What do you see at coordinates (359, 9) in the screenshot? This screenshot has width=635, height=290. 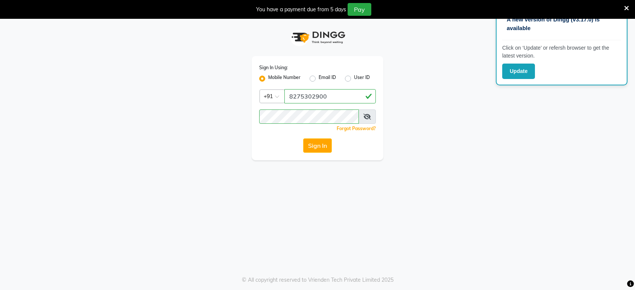 I see `button: Pay` at bounding box center [359, 9].